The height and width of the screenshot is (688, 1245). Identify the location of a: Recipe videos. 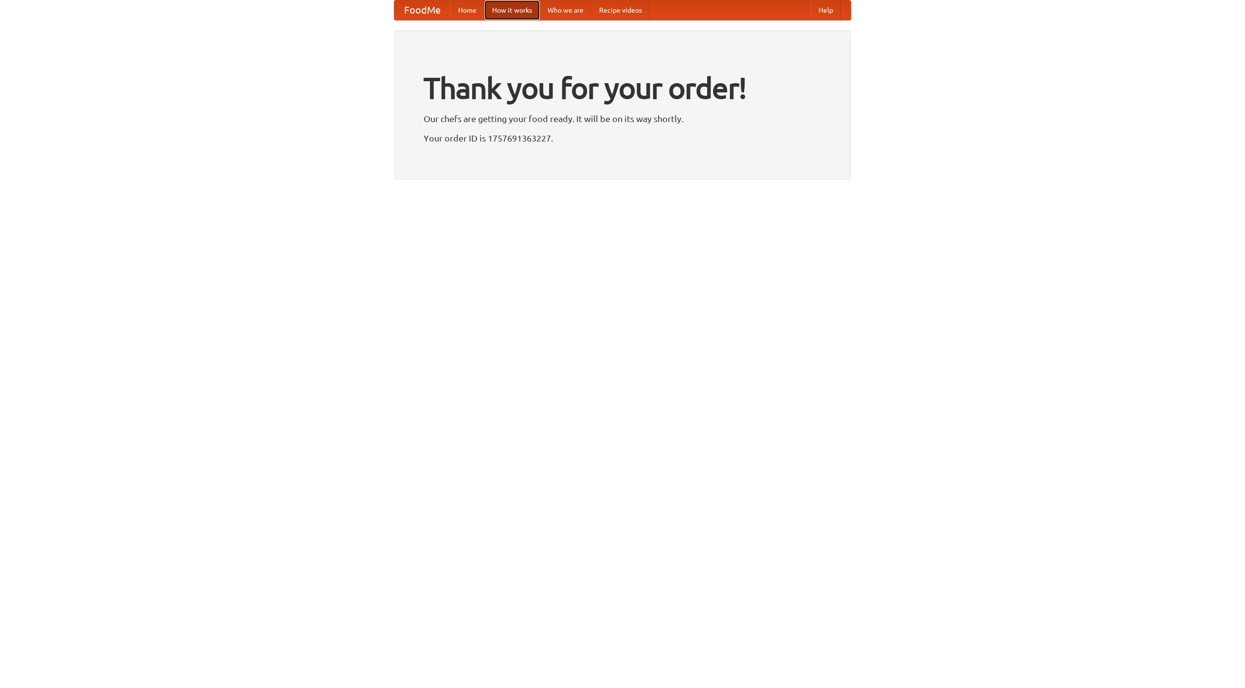
(621, 10).